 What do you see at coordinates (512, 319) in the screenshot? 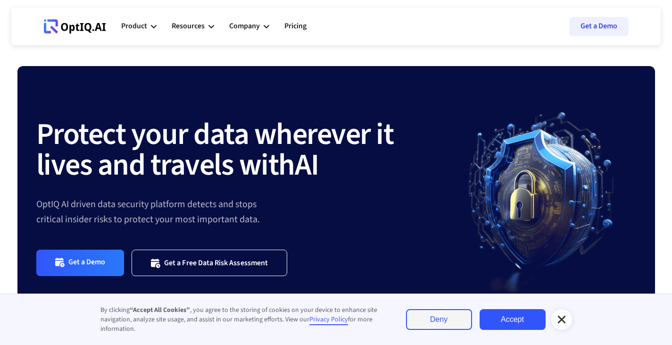
I see `a: Accept` at bounding box center [512, 319].